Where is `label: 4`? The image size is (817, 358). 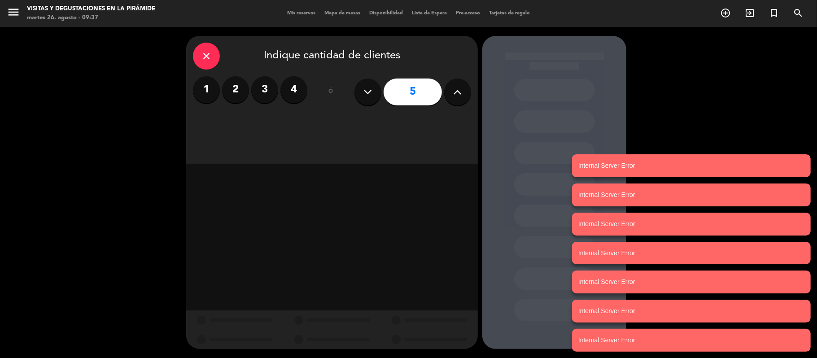 label: 4 is located at coordinates (294, 90).